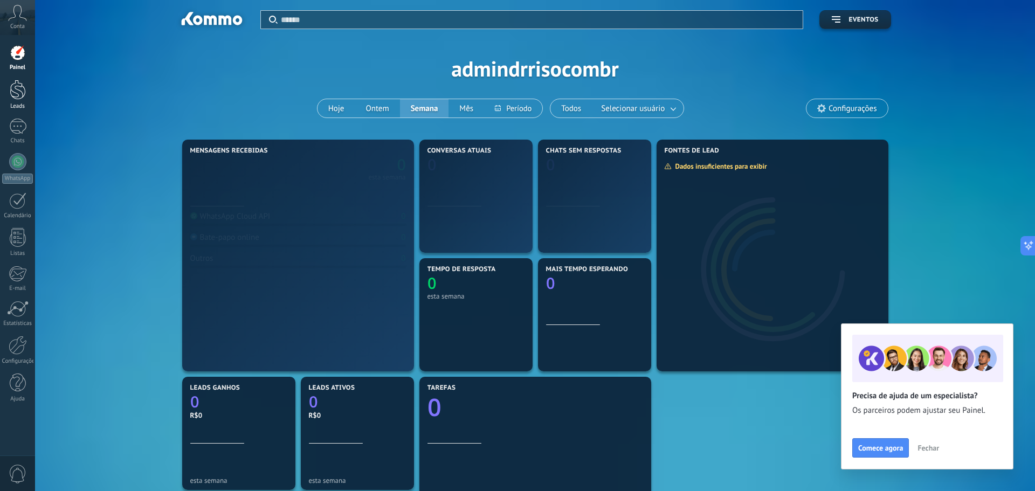  I want to click on img: WhatsApp Cloud API, so click(193, 216).